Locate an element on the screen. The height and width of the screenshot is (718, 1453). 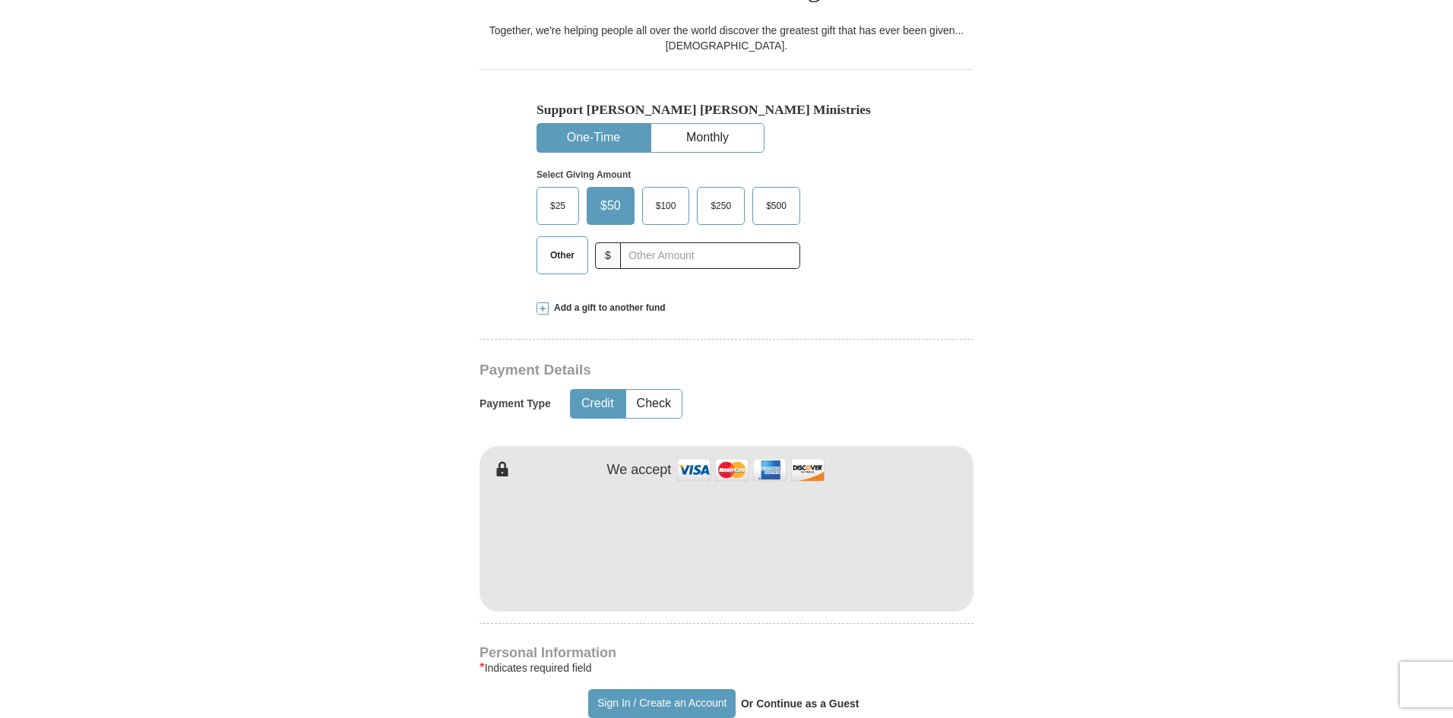
h4: Personal Information is located at coordinates (727, 653).